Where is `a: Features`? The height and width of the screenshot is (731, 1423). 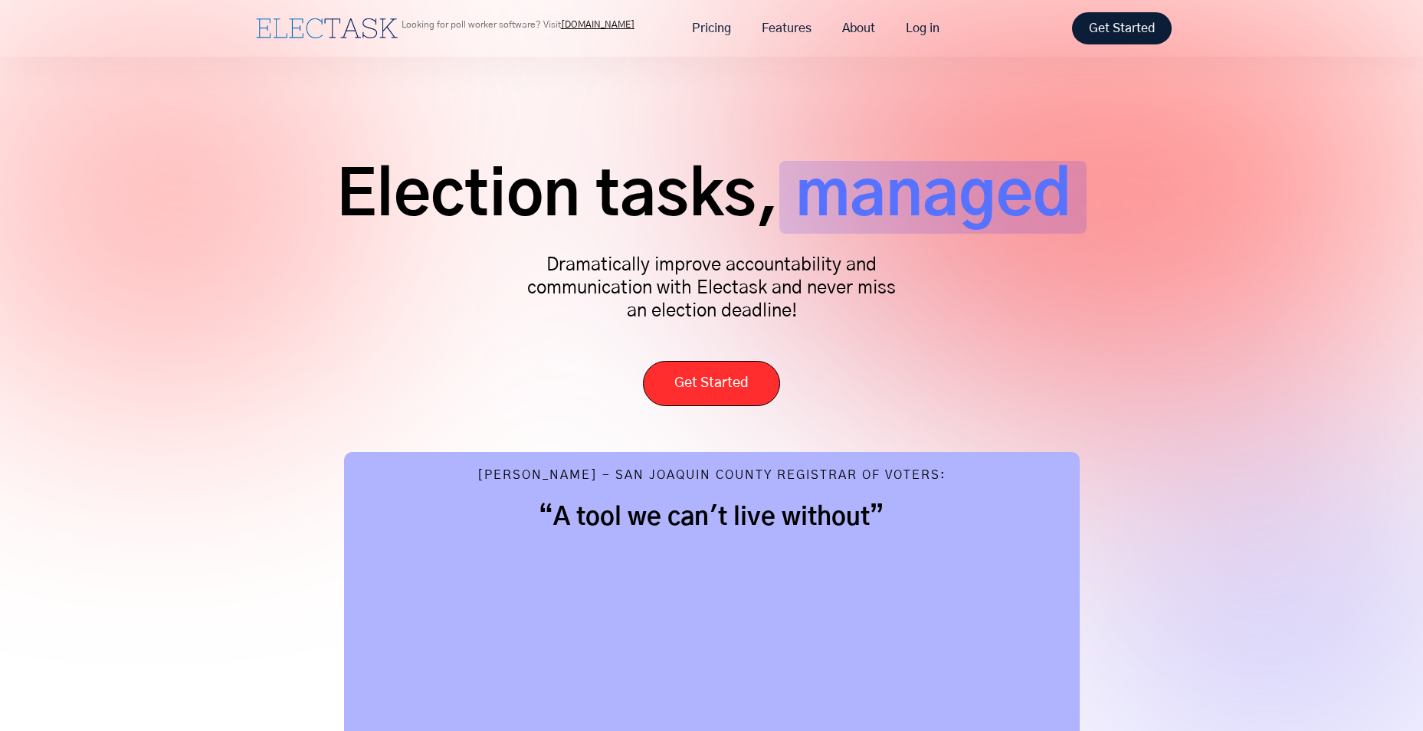 a: Features is located at coordinates (786, 28).